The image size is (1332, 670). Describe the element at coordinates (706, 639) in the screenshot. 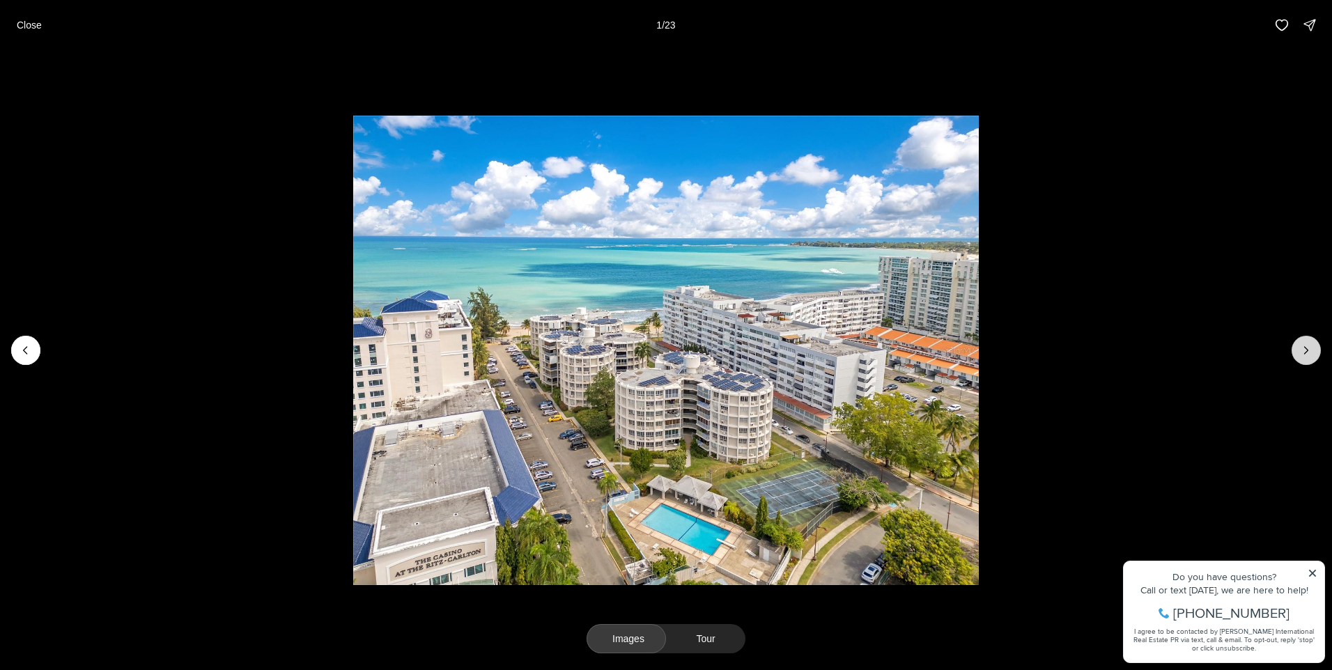

I see `button: Tour` at that location.